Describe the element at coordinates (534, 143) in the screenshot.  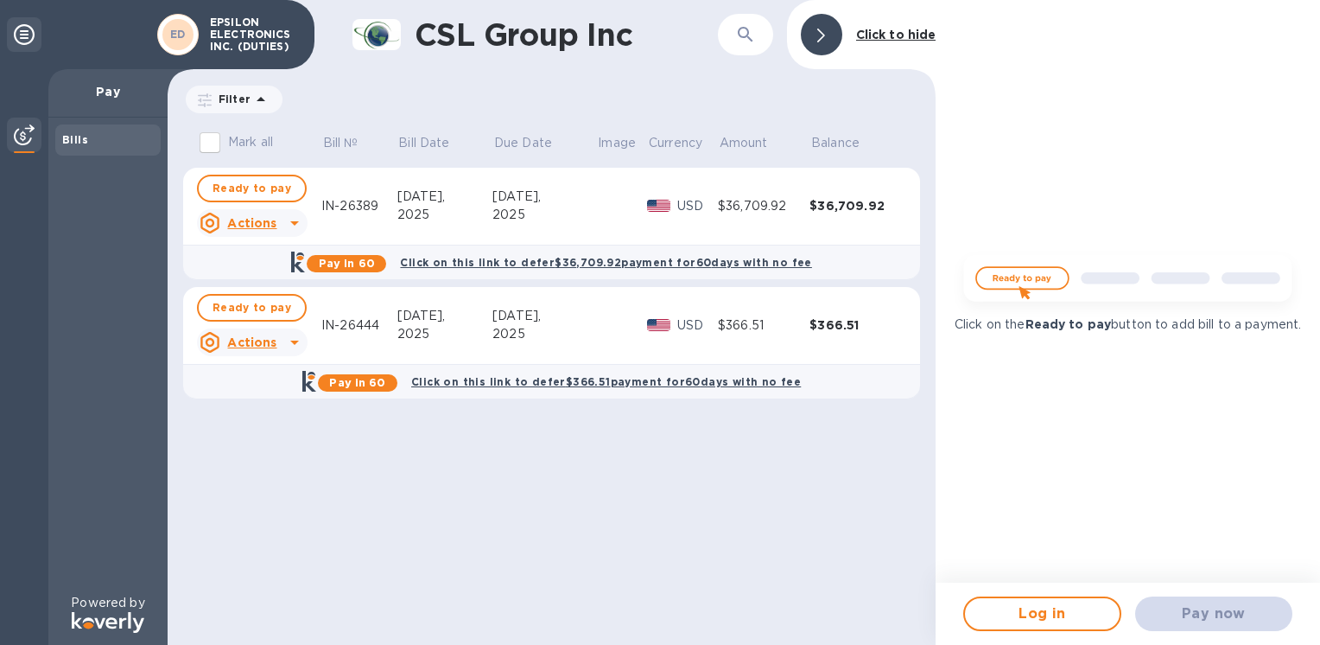
I see `span: Due Date` at that location.